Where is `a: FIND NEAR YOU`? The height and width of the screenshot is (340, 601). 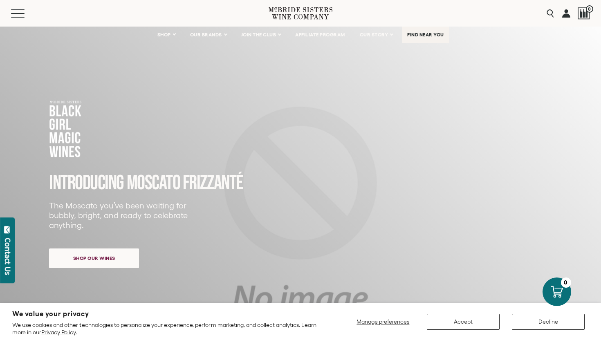
a: FIND NEAR YOU is located at coordinates (426, 35).